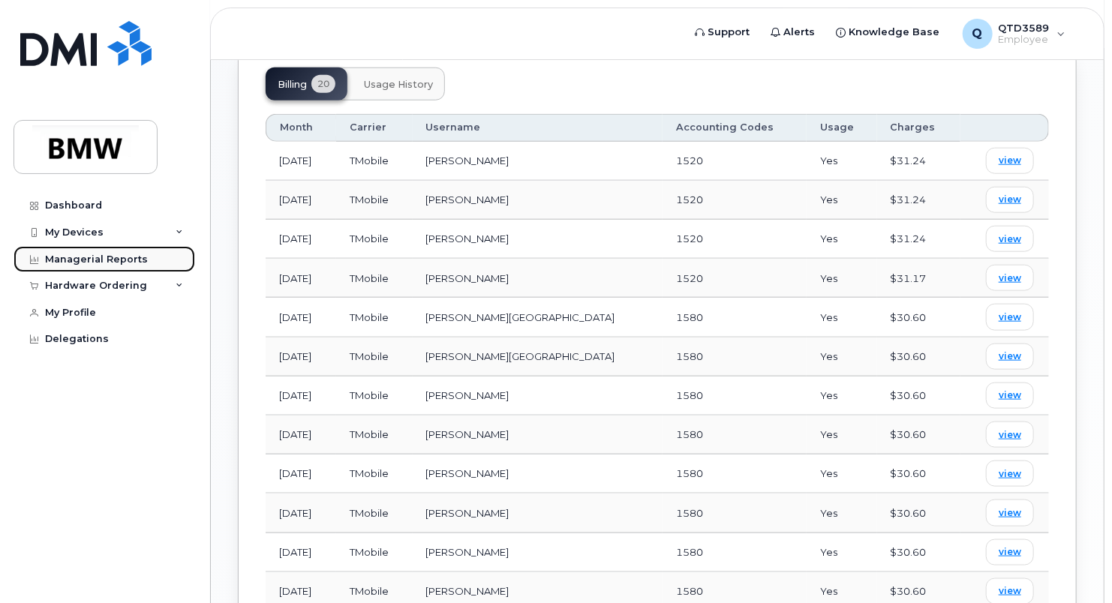 The height and width of the screenshot is (603, 1112). I want to click on th: Usage, so click(842, 128).